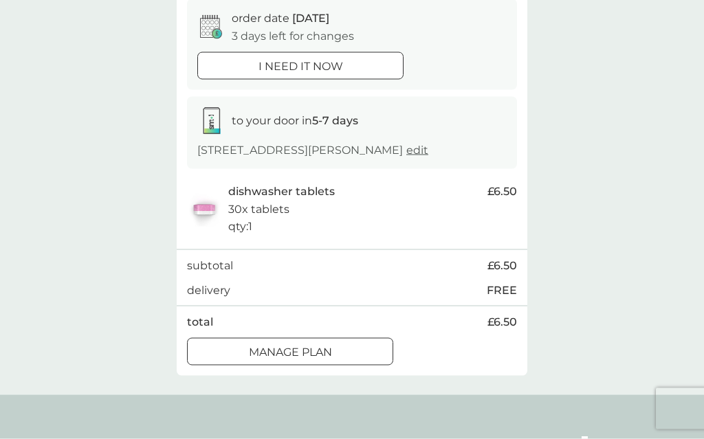 The image size is (704, 439). What do you see at coordinates (335, 120) in the screenshot?
I see `strong: 5-7 days` at bounding box center [335, 120].